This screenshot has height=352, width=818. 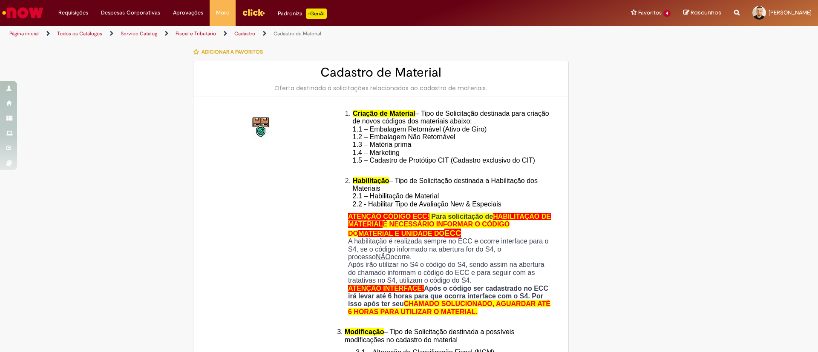 What do you see at coordinates (667, 13) in the screenshot?
I see `span: 4` at bounding box center [667, 13].